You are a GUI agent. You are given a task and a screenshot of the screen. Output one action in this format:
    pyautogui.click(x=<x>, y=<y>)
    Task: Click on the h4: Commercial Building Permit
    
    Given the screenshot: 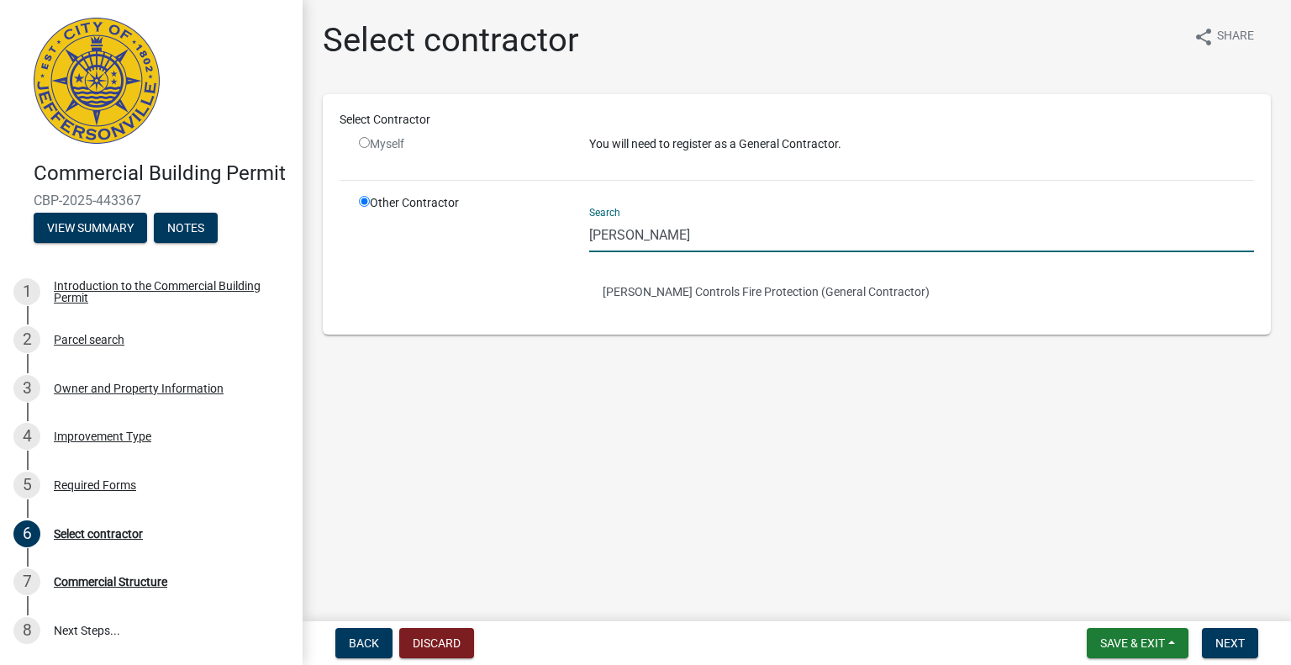 What is the action you would take?
    pyautogui.click(x=161, y=173)
    